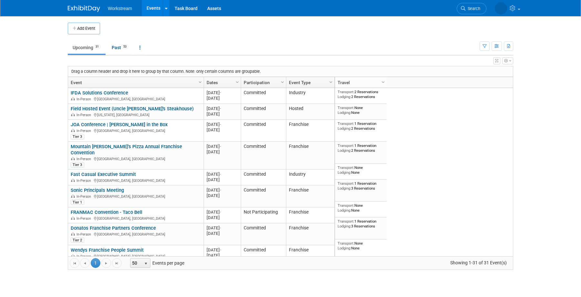  I want to click on td: Not Participating, so click(264, 215).